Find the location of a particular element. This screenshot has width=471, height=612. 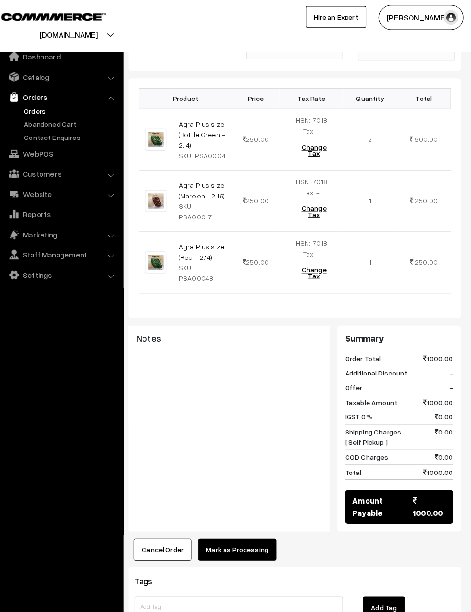

div: SKU: PSA0004 is located at coordinates (208, 152).